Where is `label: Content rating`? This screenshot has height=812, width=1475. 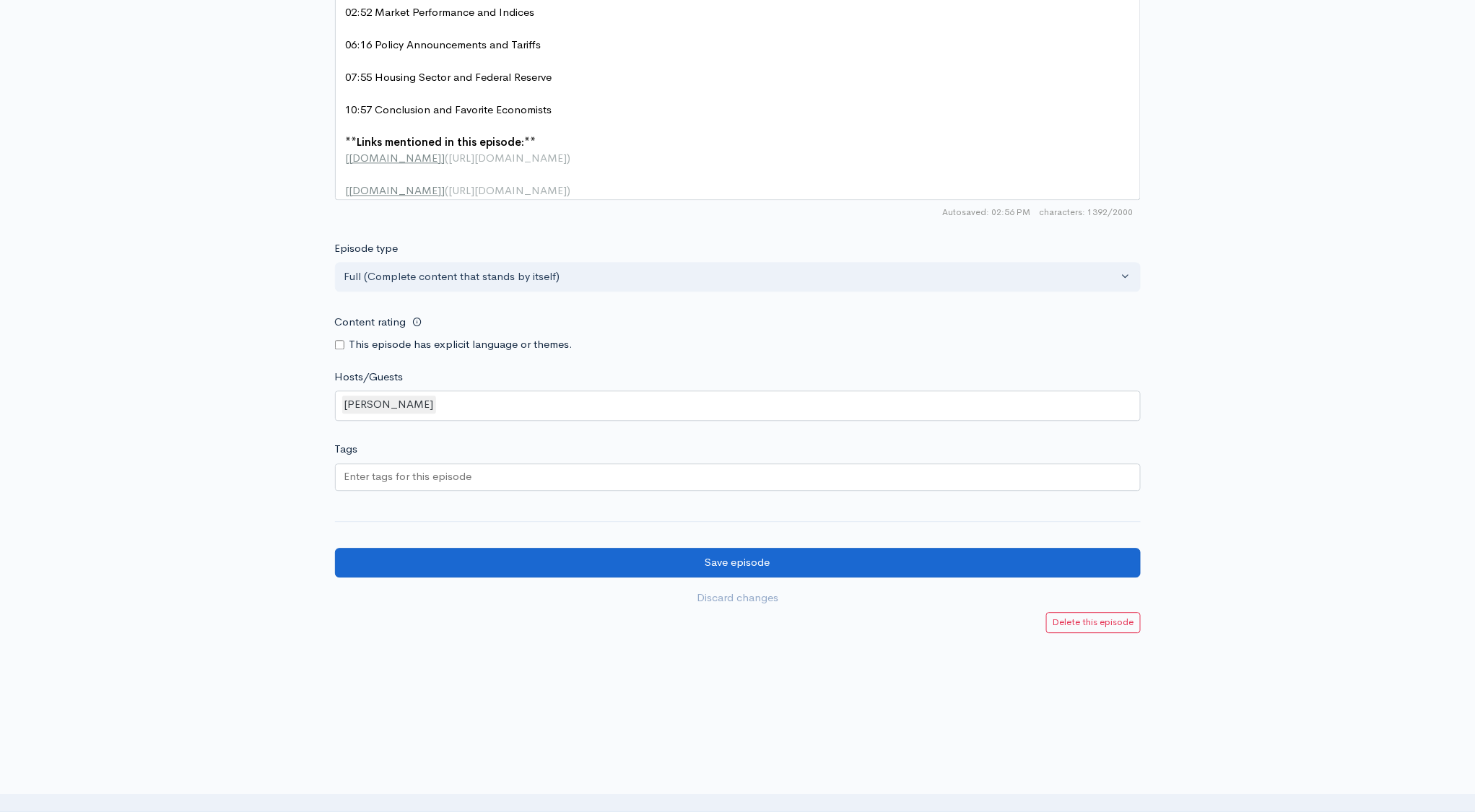 label: Content rating is located at coordinates (370, 322).